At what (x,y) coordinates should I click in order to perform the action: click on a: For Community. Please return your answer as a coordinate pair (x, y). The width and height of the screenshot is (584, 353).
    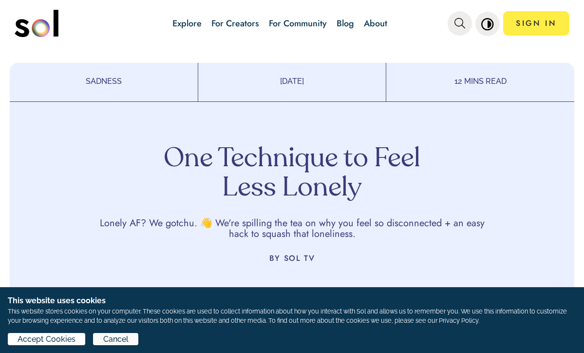
    Looking at the image, I should click on (298, 23).